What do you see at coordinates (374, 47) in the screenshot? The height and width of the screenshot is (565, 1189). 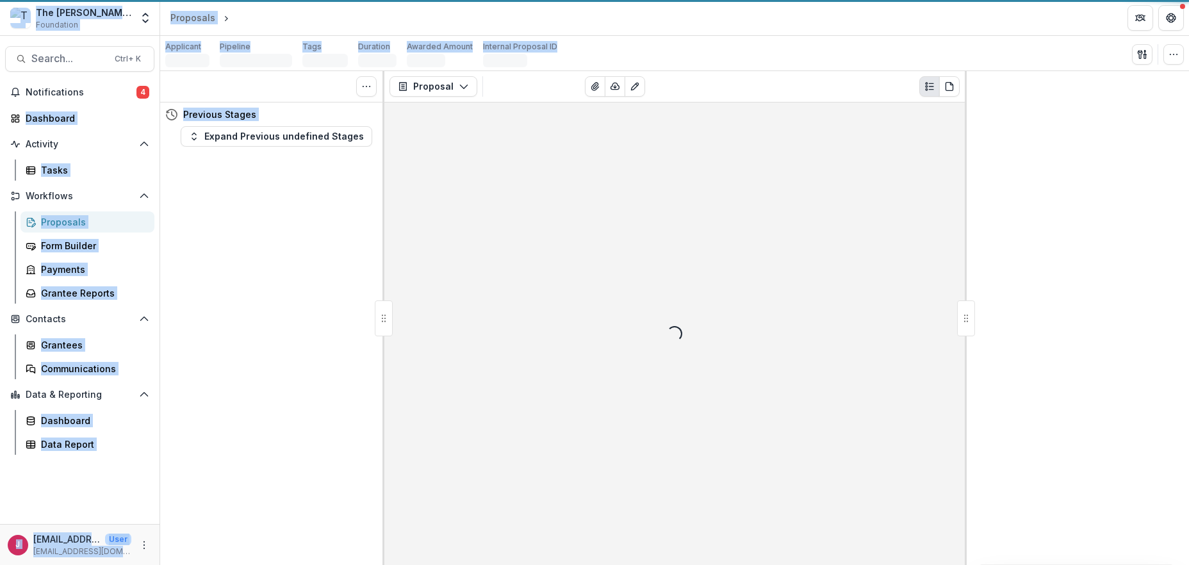 I see `p: Duration` at bounding box center [374, 47].